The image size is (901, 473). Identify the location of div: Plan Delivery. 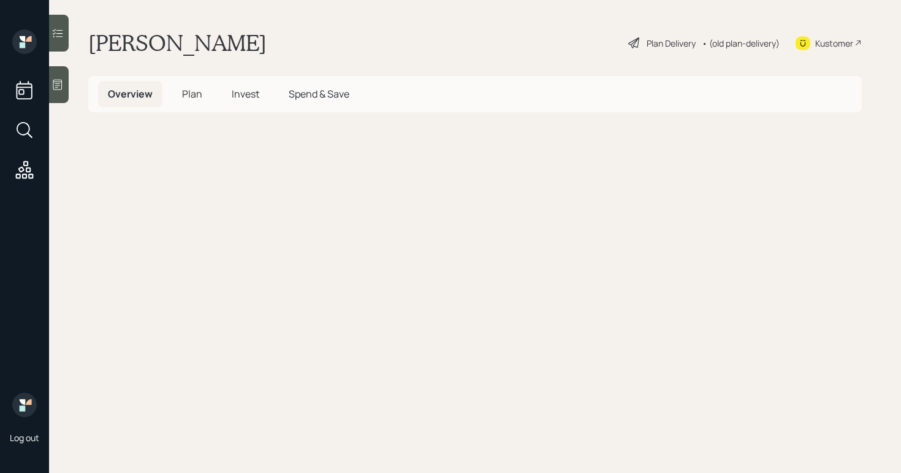
(671, 43).